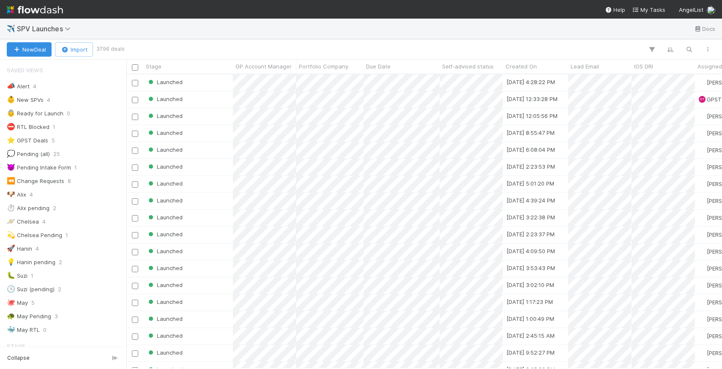 The image size is (722, 369). Describe the element at coordinates (704, 29) in the screenshot. I see `a: Docs` at that location.